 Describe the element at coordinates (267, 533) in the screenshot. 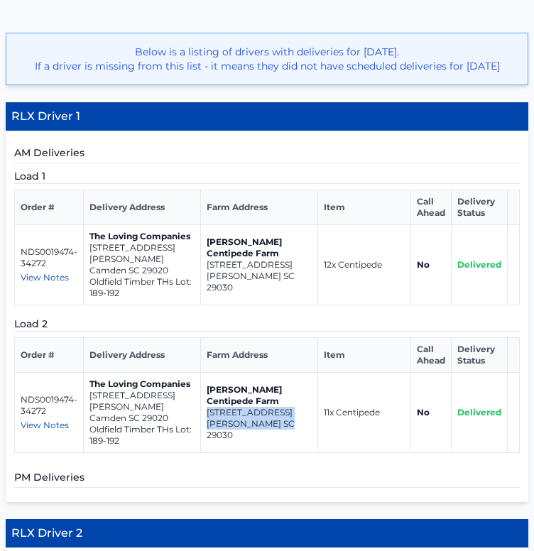

I see `h4: RLX Driver 2` at that location.